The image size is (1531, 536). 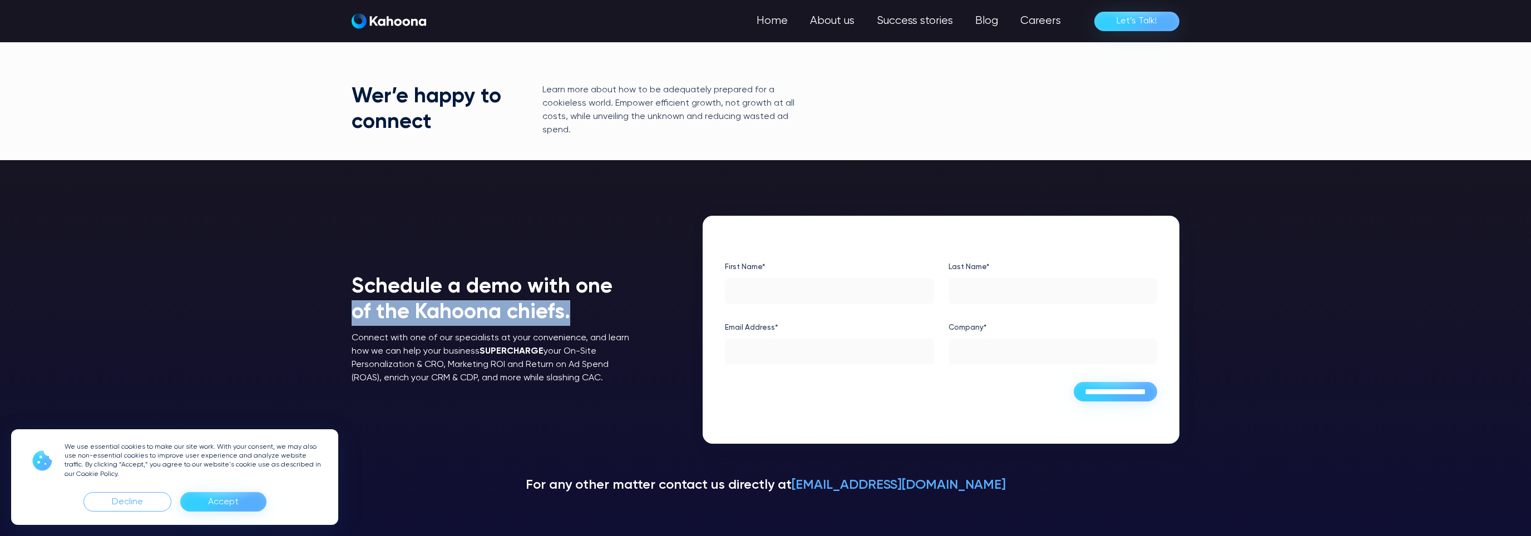 I want to click on strong: SUPERCHARGE, so click(x=511, y=351).